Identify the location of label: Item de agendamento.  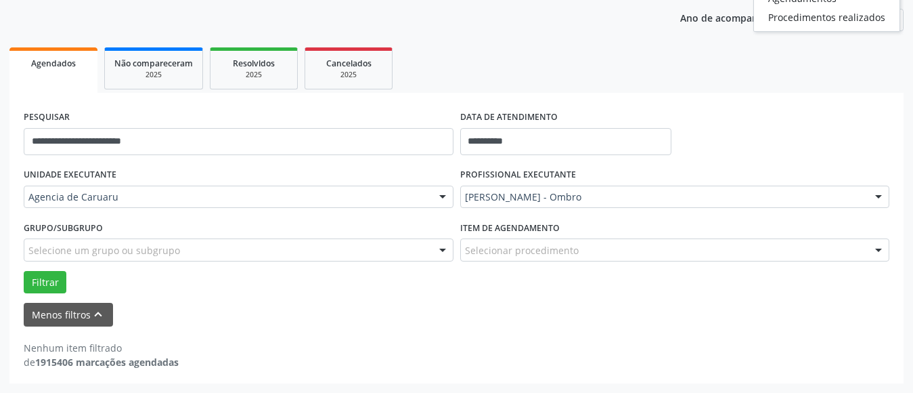
(510, 227).